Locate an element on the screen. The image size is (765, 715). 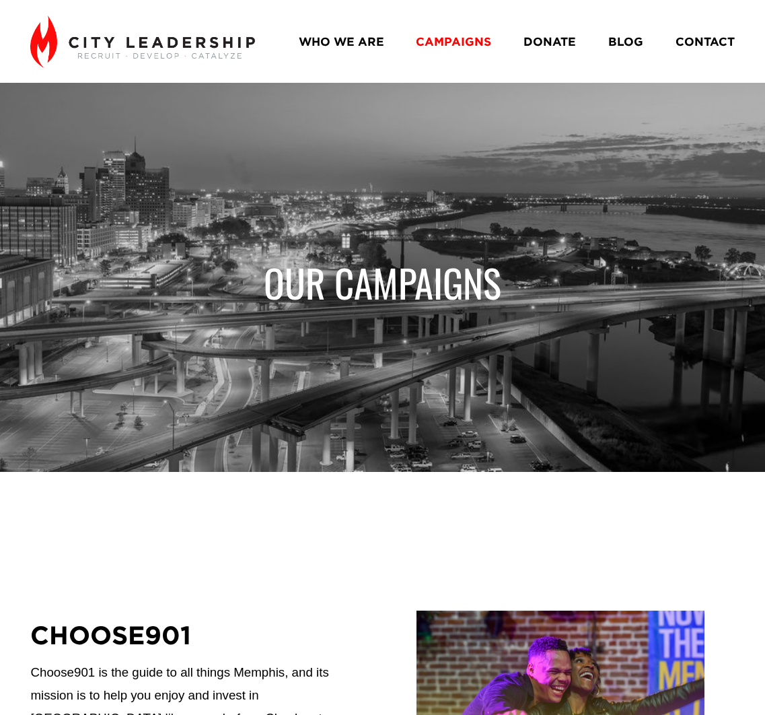
a: DONATE is located at coordinates (550, 41).